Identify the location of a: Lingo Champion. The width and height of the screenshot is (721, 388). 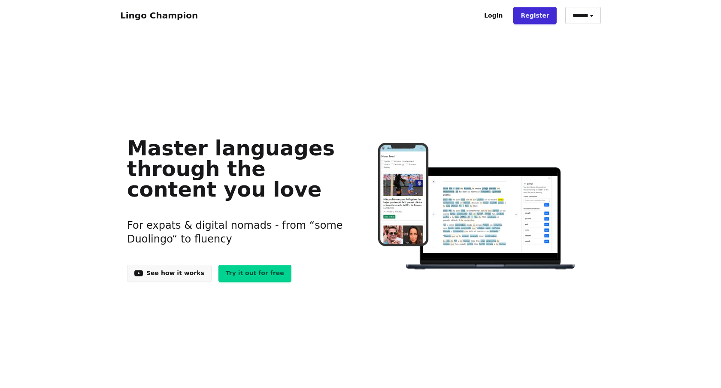
(159, 15).